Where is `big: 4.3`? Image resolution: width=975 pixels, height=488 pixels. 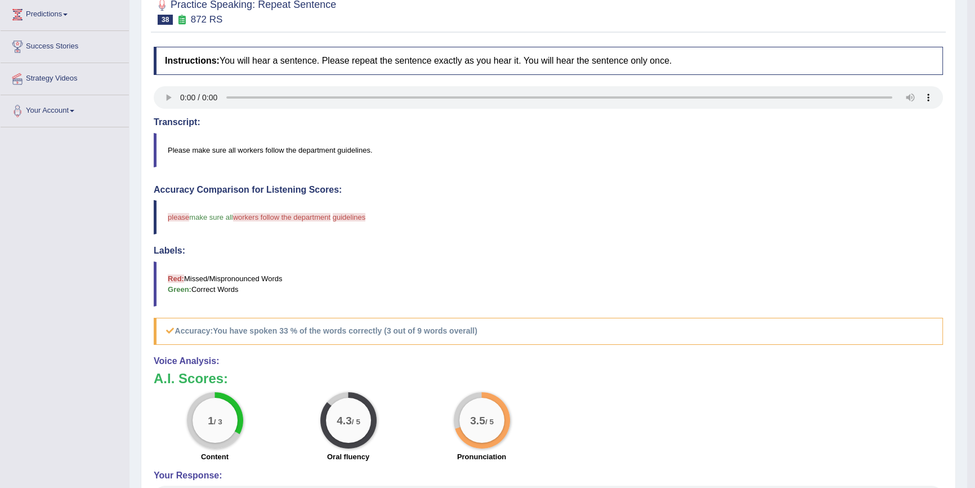
big: 4.3 is located at coordinates (344, 419).